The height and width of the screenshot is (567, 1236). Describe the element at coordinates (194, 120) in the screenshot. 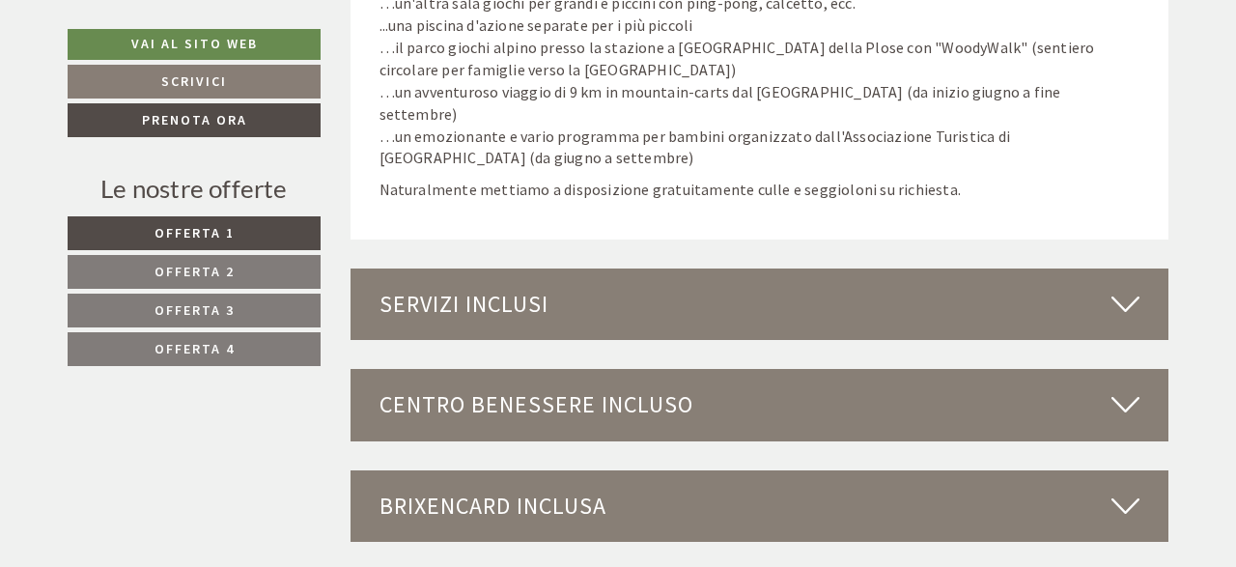

I see `a: Prenota ora` at that location.